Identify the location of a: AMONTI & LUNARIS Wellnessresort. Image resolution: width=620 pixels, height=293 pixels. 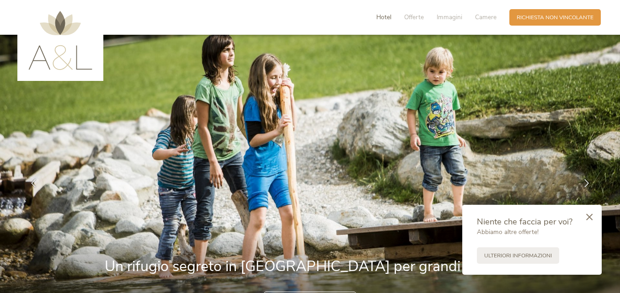
(60, 40).